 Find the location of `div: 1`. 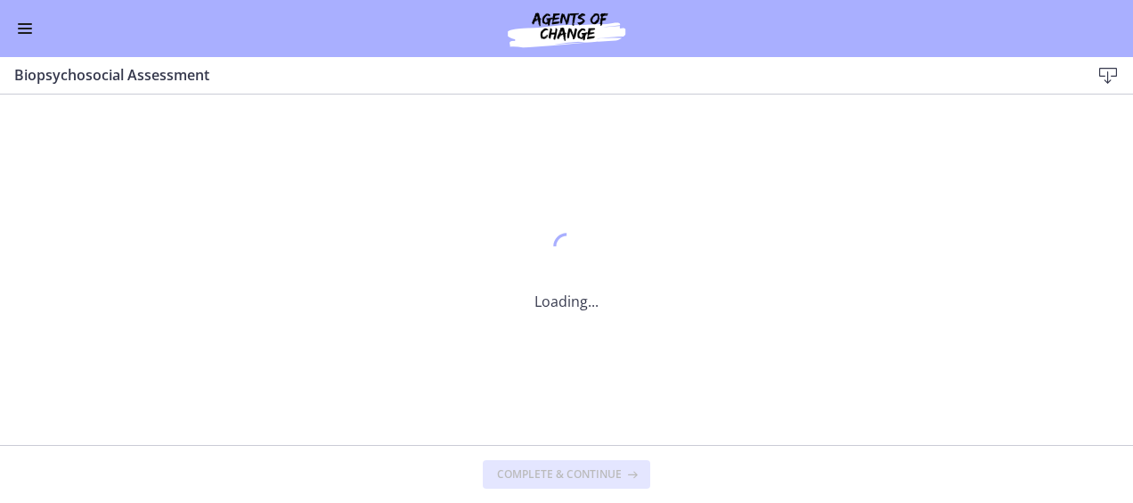

div: 1 is located at coordinates (567, 249).